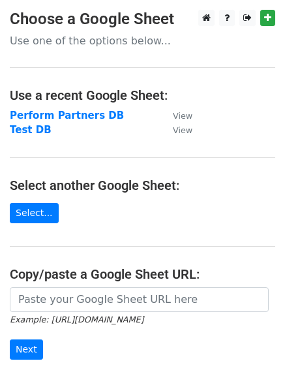 The height and width of the screenshot is (376, 285). Describe the element at coordinates (142, 274) in the screenshot. I see `h4: Copy/paste a Google Sheet URL:` at that location.